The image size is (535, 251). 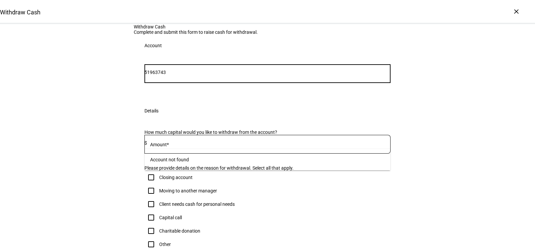 What do you see at coordinates (153, 45) in the screenshot?
I see `div: Account` at bounding box center [153, 45].